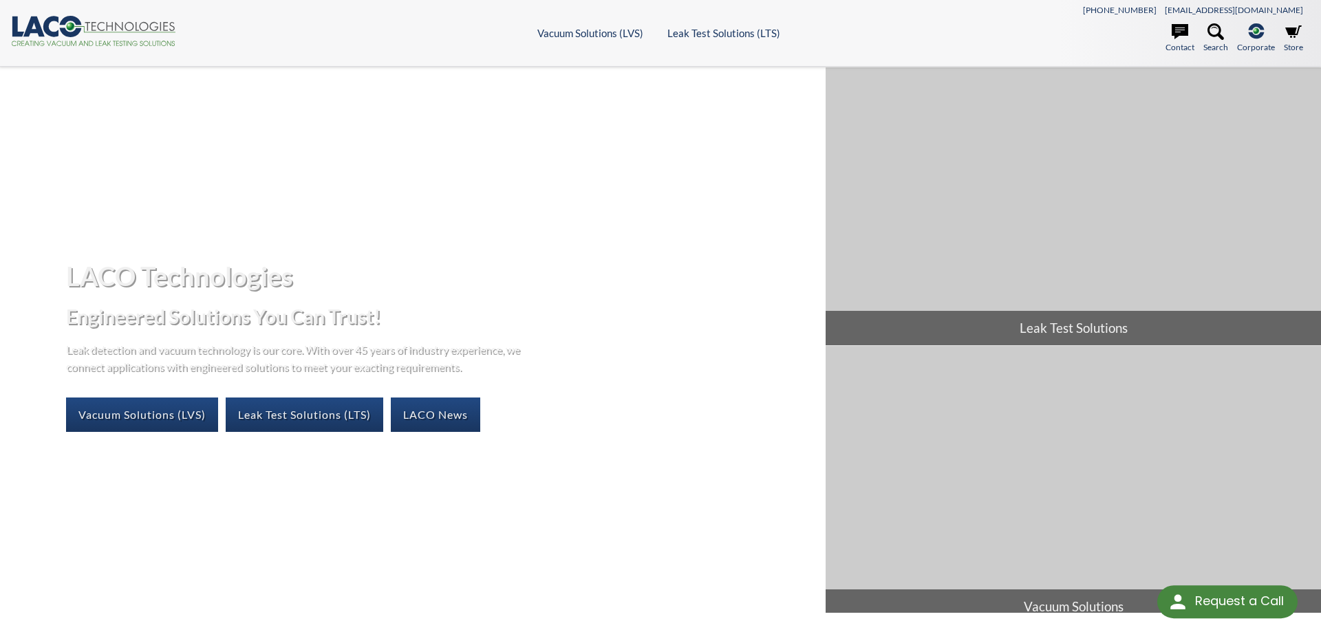 Image resolution: width=1321 pixels, height=632 pixels. Describe the element at coordinates (1073, 328) in the screenshot. I see `span: Leak Test Solutions` at that location.